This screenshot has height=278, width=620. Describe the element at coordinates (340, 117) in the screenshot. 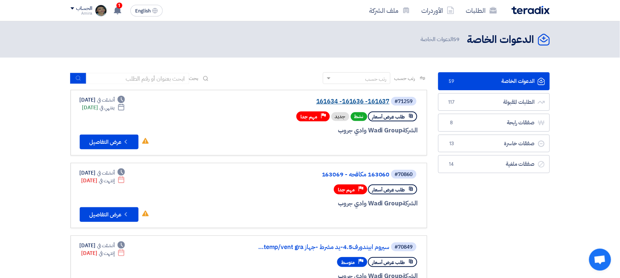

I see `div: جديد` at that location.